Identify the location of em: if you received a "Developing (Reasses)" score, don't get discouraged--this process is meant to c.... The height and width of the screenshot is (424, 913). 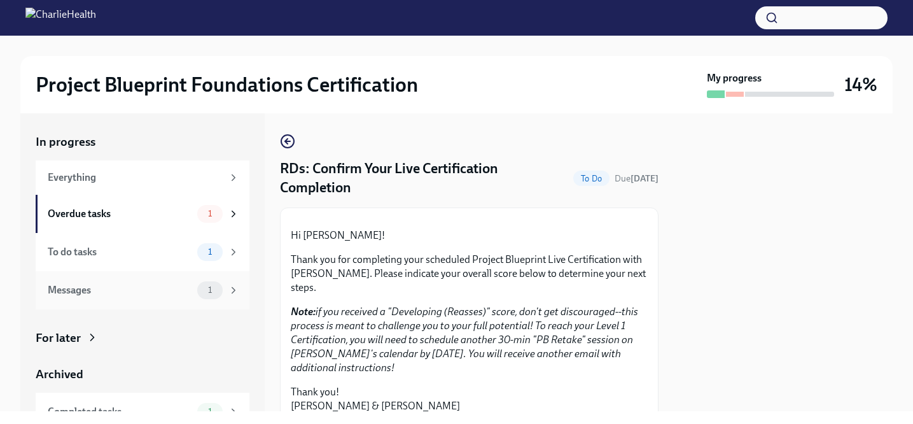
(464, 339).